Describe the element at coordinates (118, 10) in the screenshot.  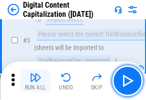
I see `img: Support` at that location.